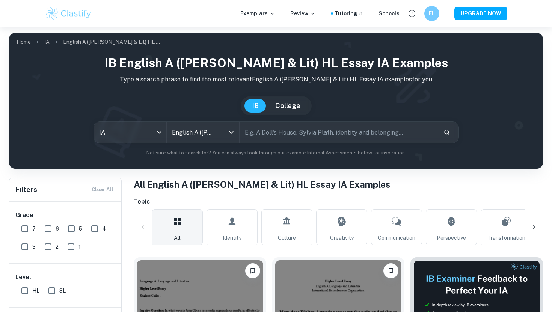 The image size is (552, 312). Describe the element at coordinates (481, 14) in the screenshot. I see `button: UPGRADE NOW` at that location.